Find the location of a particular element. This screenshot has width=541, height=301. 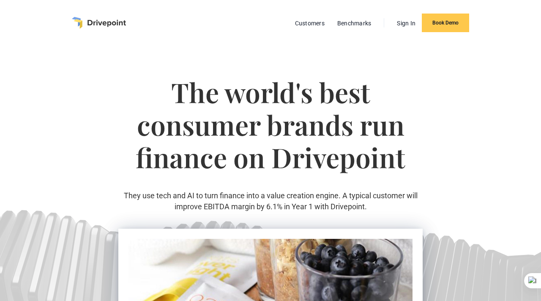

a: Book Demo is located at coordinates (445, 23).